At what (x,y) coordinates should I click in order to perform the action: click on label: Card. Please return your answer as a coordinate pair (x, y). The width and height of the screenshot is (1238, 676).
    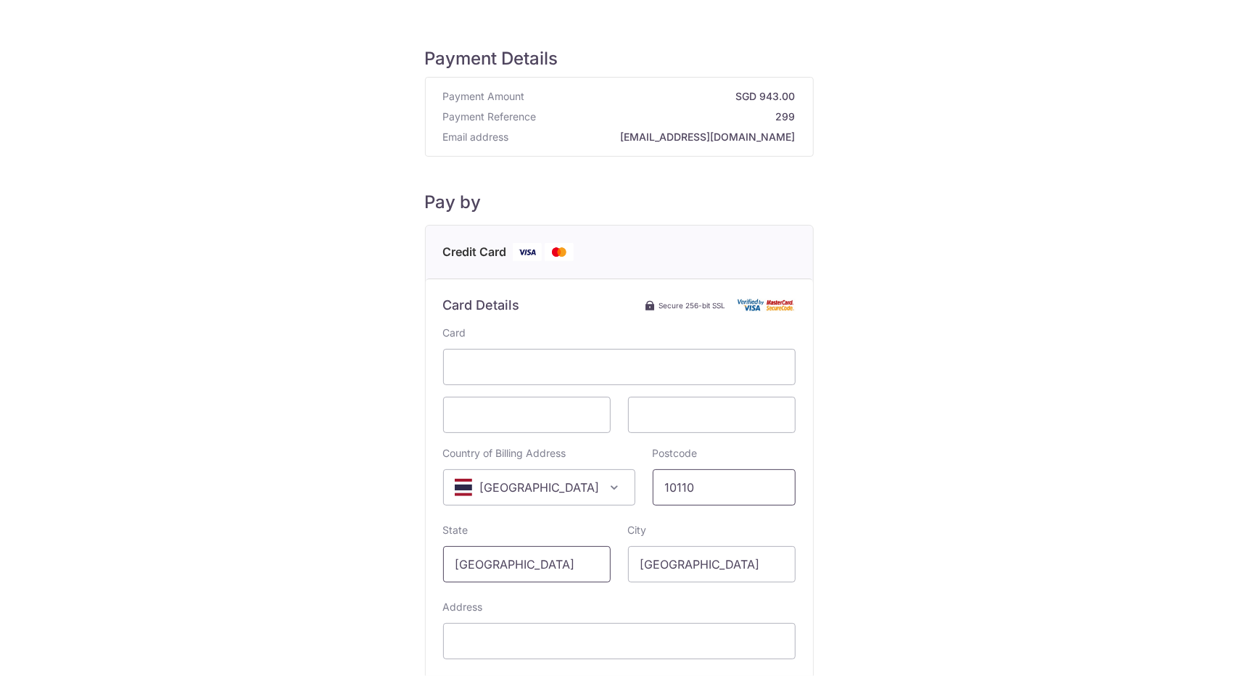
    Looking at the image, I should click on (455, 333).